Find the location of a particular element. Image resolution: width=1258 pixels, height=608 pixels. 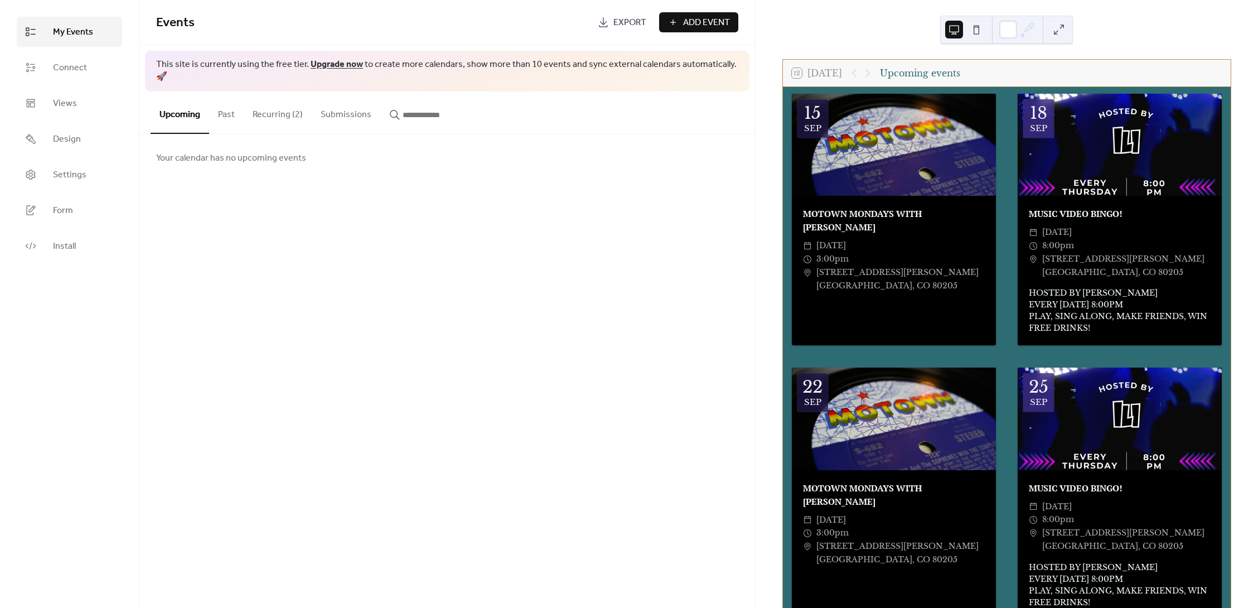

a: Upgrade now is located at coordinates (337, 64).